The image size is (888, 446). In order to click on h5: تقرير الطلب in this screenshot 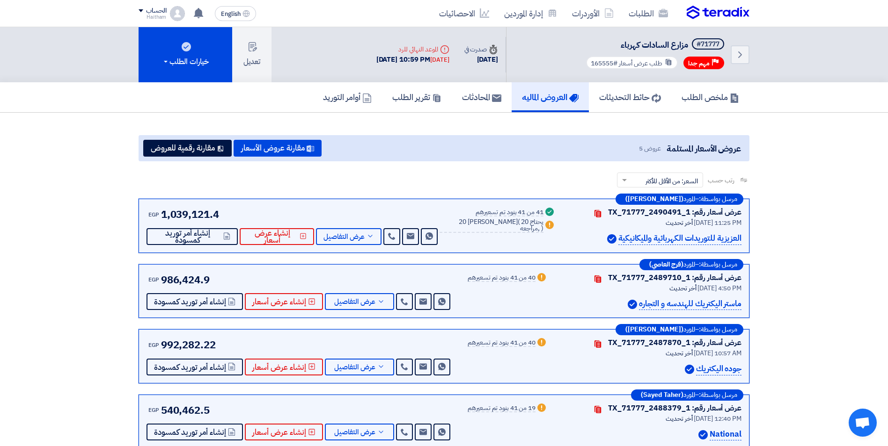, I will do `click(416, 97)`.